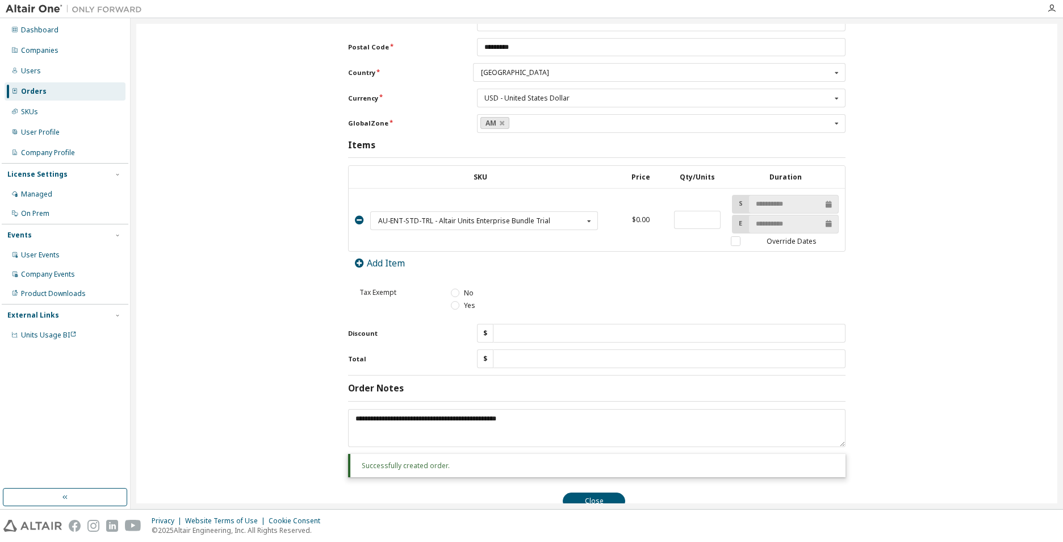 The width and height of the screenshot is (1063, 542). I want to click on div: Events, so click(19, 235).